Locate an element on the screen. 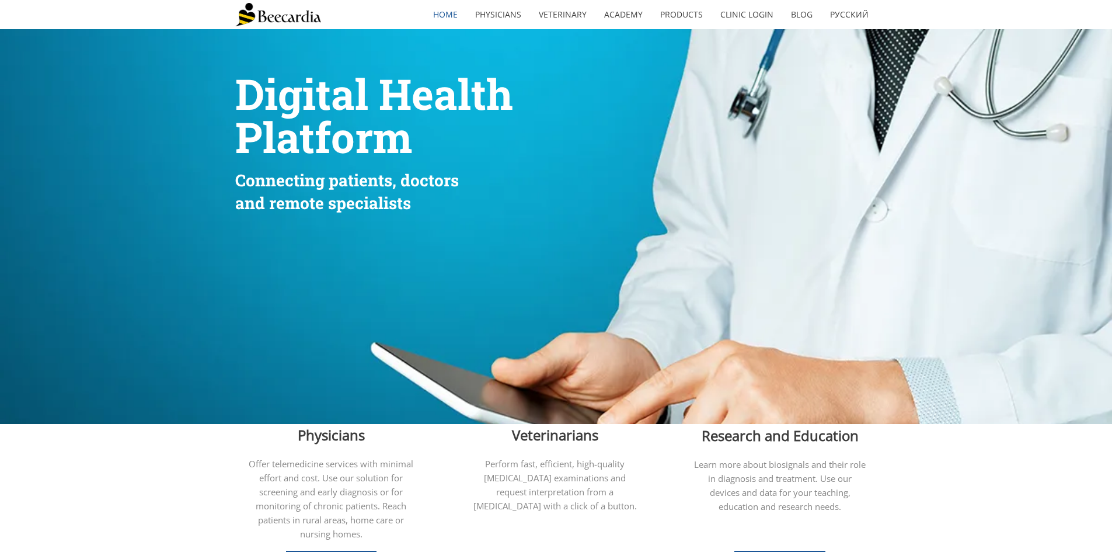 The height and width of the screenshot is (552, 1112). span: Platform is located at coordinates (323, 137).